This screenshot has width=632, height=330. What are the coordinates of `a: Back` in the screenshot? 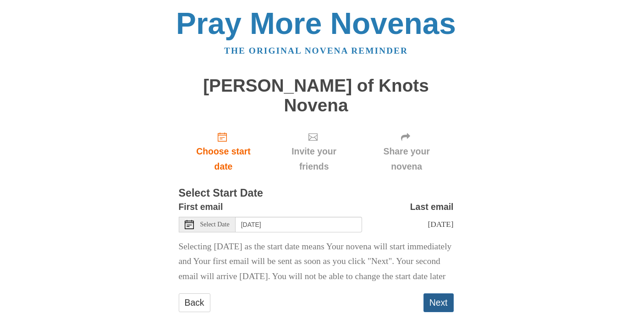 It's located at (194, 303).